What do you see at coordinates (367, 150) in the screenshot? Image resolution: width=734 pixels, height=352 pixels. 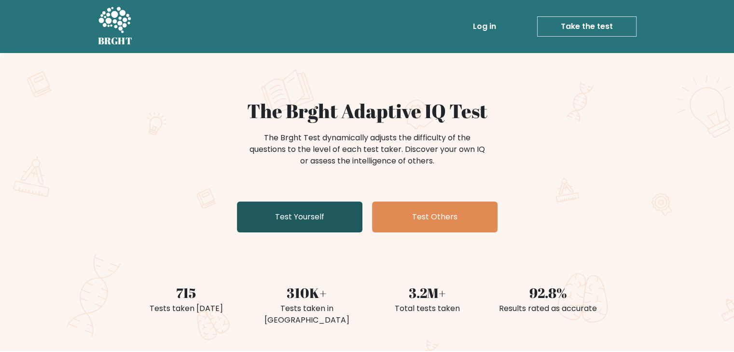 I see `div: The Brght Test dynamically adjusts the difficulty of the questions to the level of each test take...` at bounding box center [367, 150].